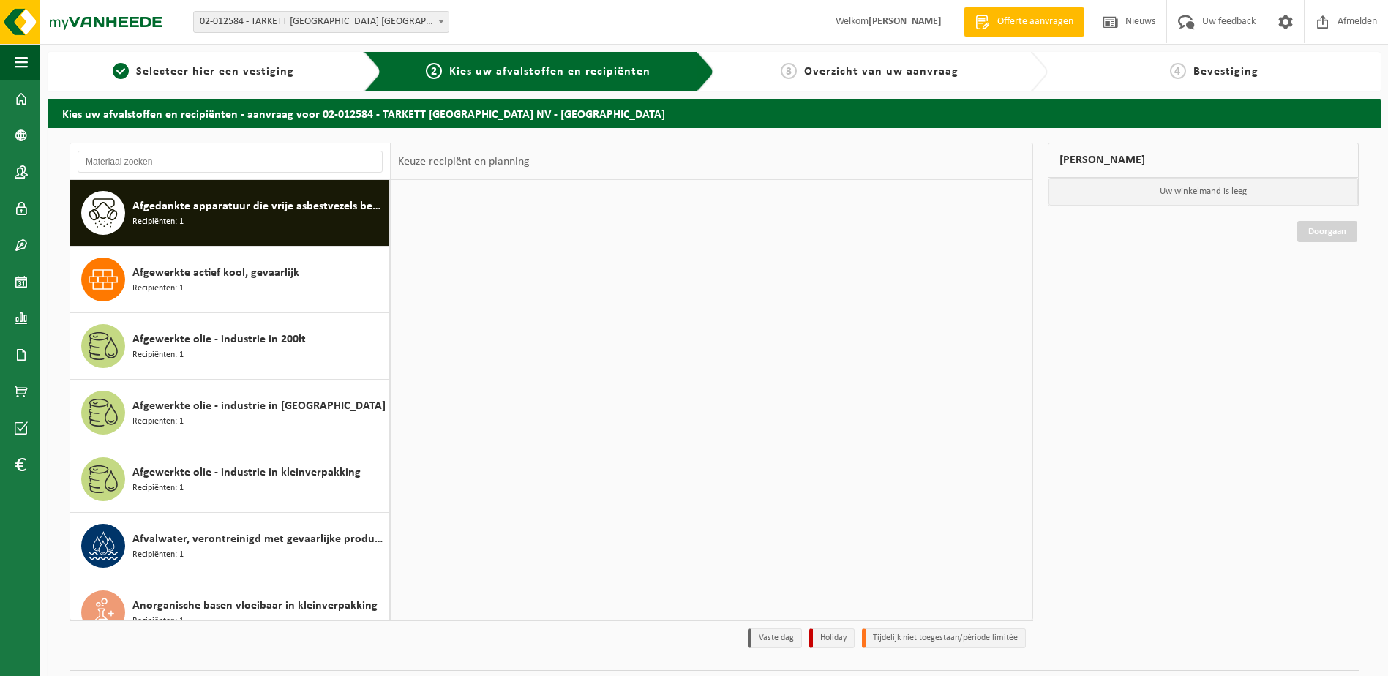  Describe the element at coordinates (230, 479) in the screenshot. I see `button: Afgewerkte olie - industrie in kleinverpakking Recipiënten: 1` at that location.